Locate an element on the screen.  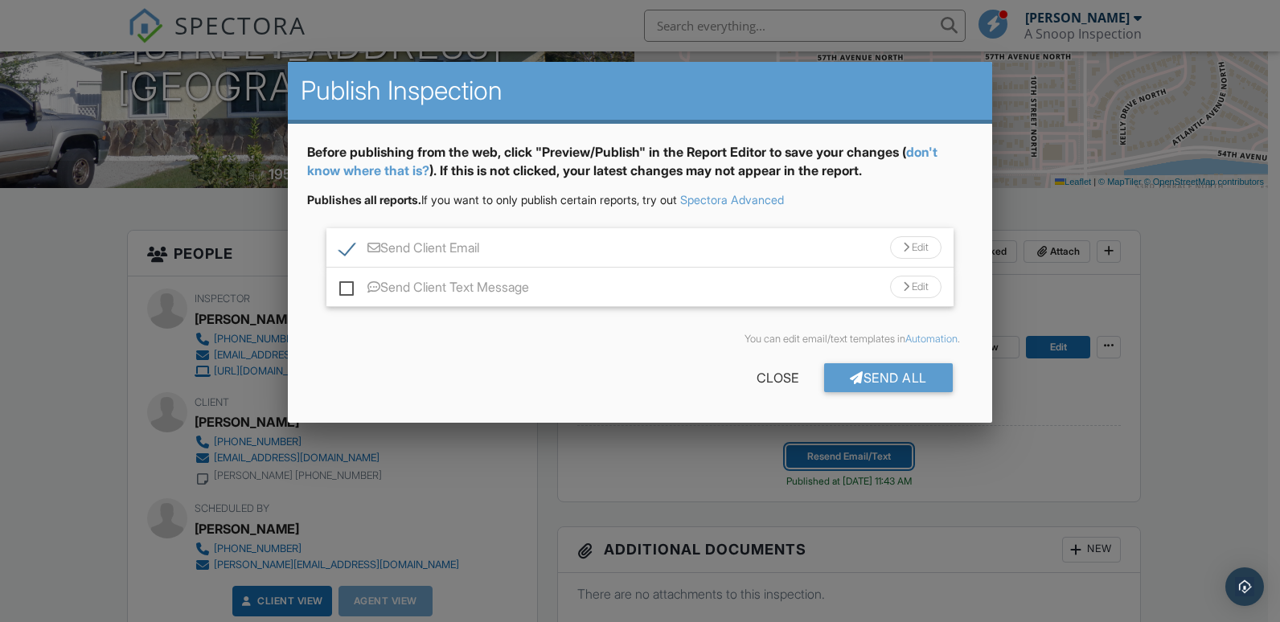
div: Send All is located at coordinates (889, 378).